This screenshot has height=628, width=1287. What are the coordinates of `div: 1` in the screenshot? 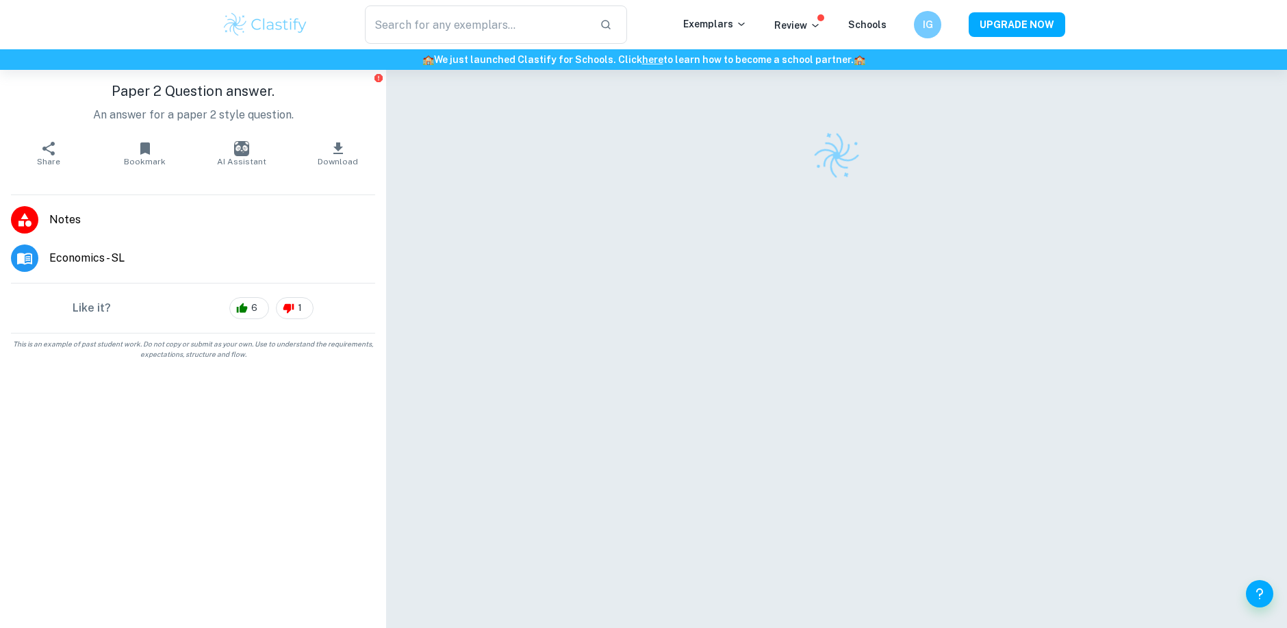 It's located at (294, 308).